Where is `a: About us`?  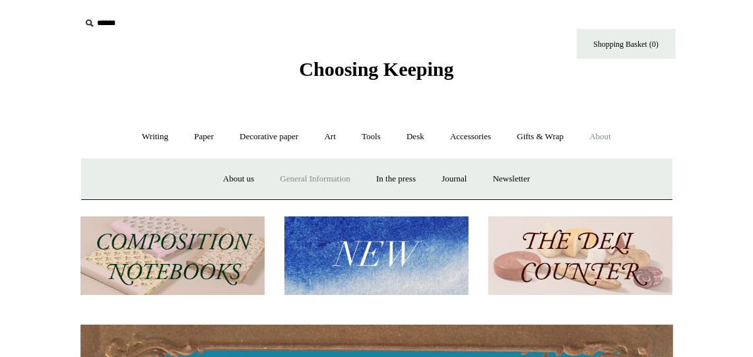 a: About us is located at coordinates (238, 179).